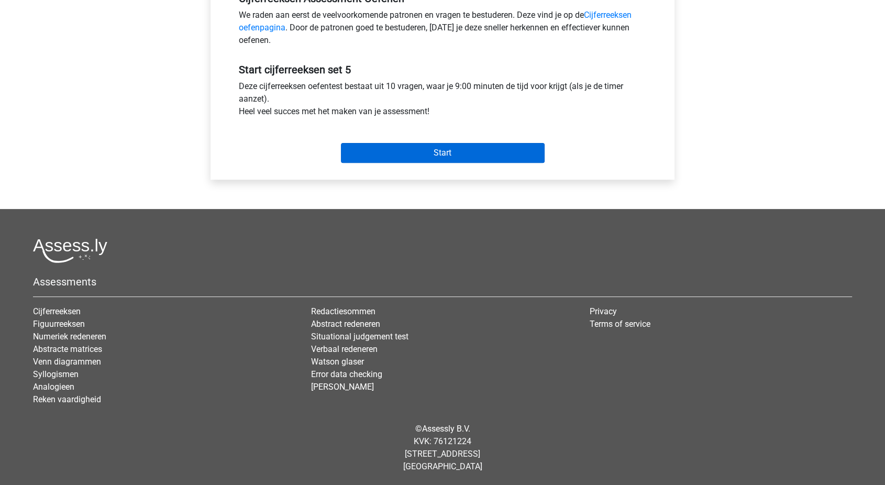 This screenshot has height=485, width=885. Describe the element at coordinates (344, 349) in the screenshot. I see `a: Verbaal redeneren` at that location.